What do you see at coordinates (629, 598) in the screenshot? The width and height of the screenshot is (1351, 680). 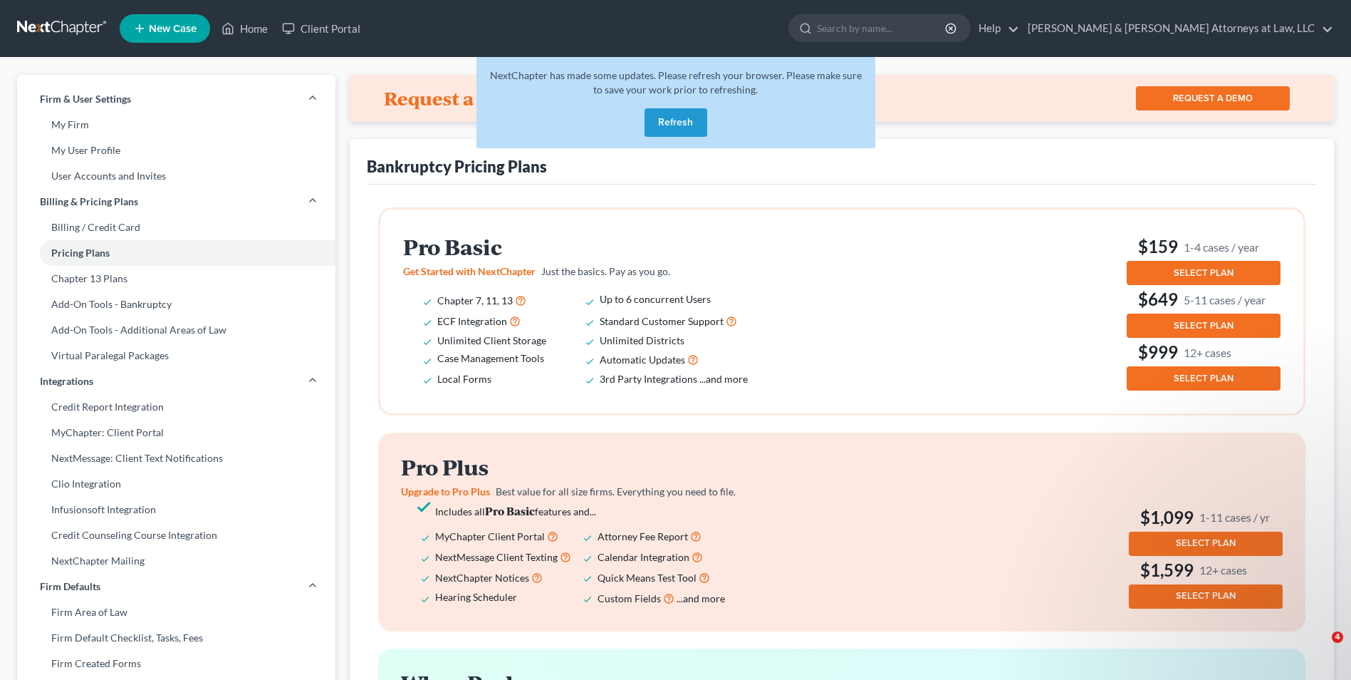 I see `span: Custom Fields` at bounding box center [629, 598].